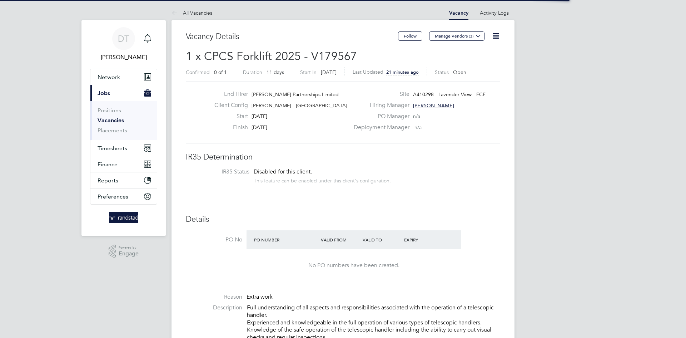 This screenshot has height=338, width=686. I want to click on label: Description, so click(214, 307).